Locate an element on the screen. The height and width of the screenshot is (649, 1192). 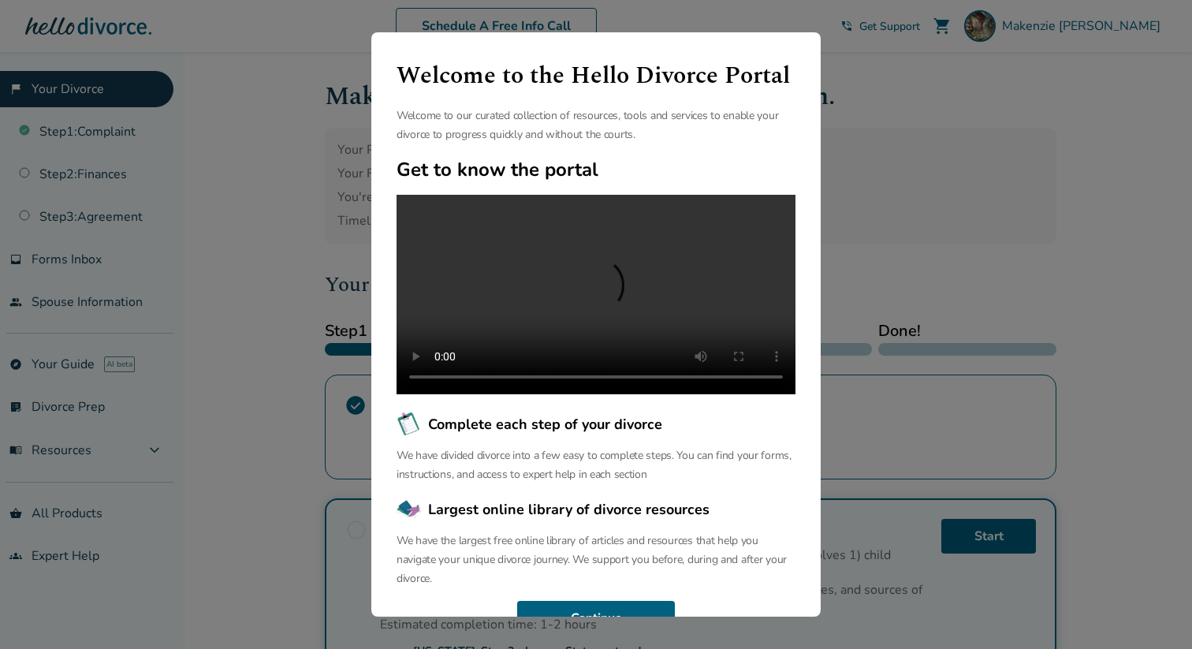
span: Complete each step of your divorce is located at coordinates (545, 424).